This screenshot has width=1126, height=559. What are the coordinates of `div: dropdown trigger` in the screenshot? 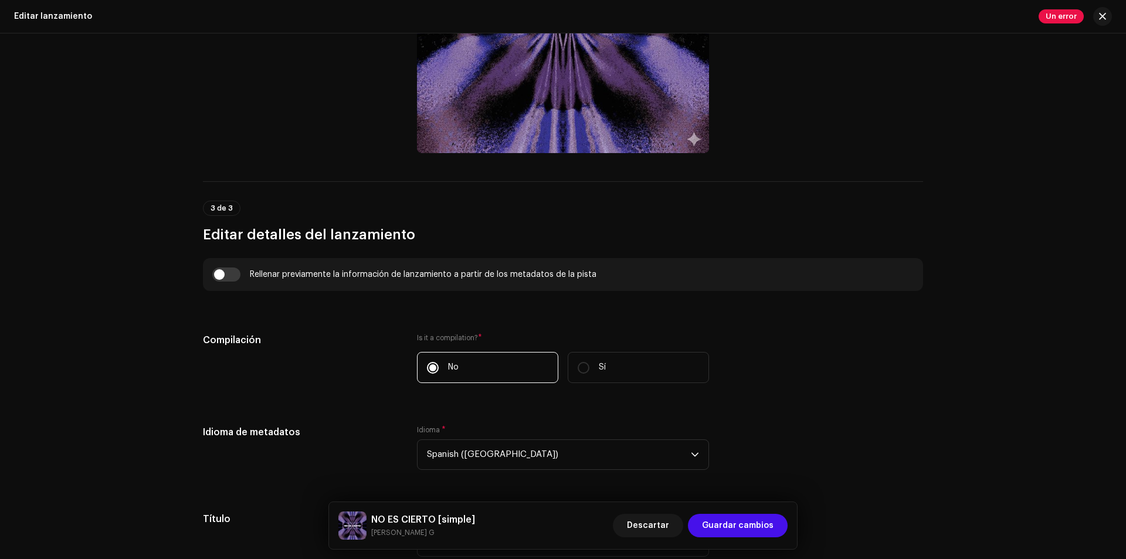 It's located at (695, 454).